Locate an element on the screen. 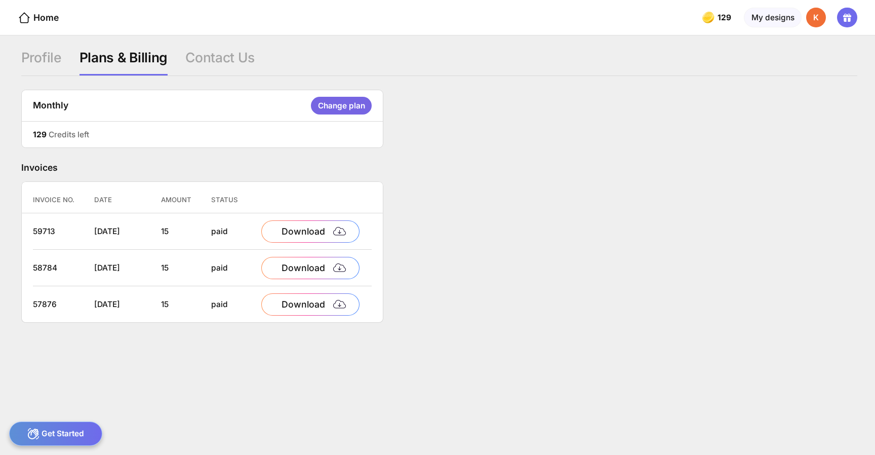 The image size is (875, 455). div: Status is located at coordinates (230, 200).